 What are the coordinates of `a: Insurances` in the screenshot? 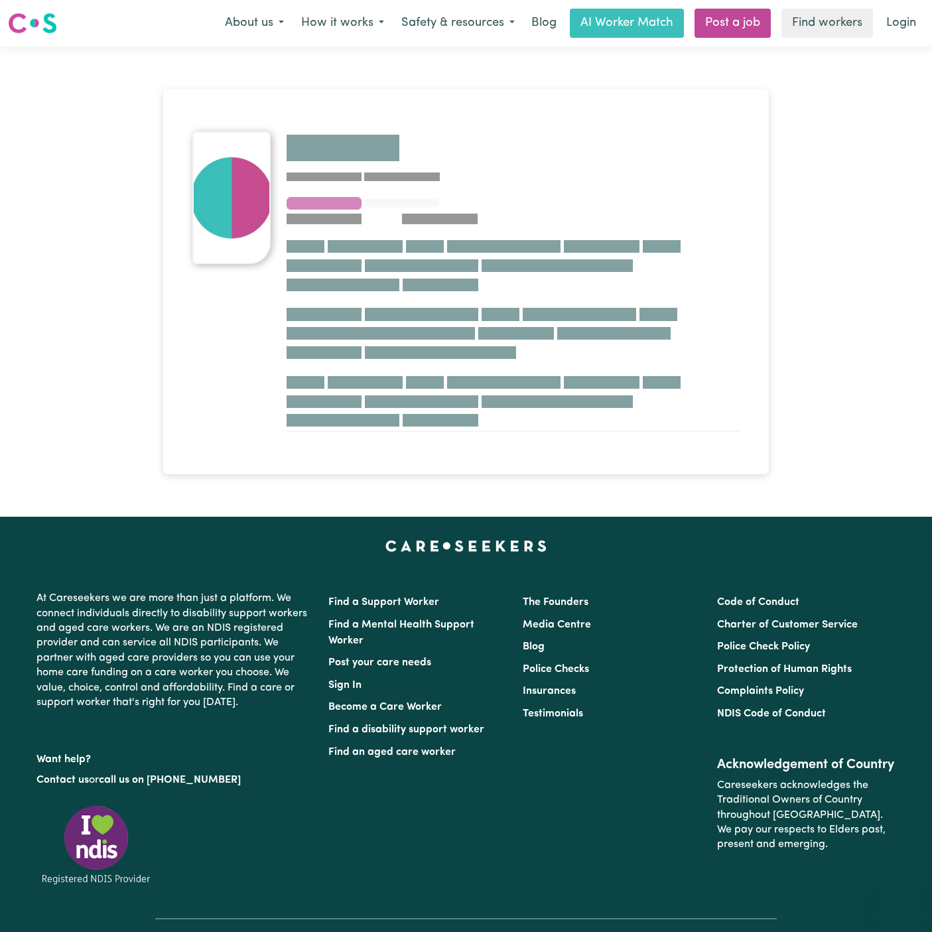 It's located at (549, 691).